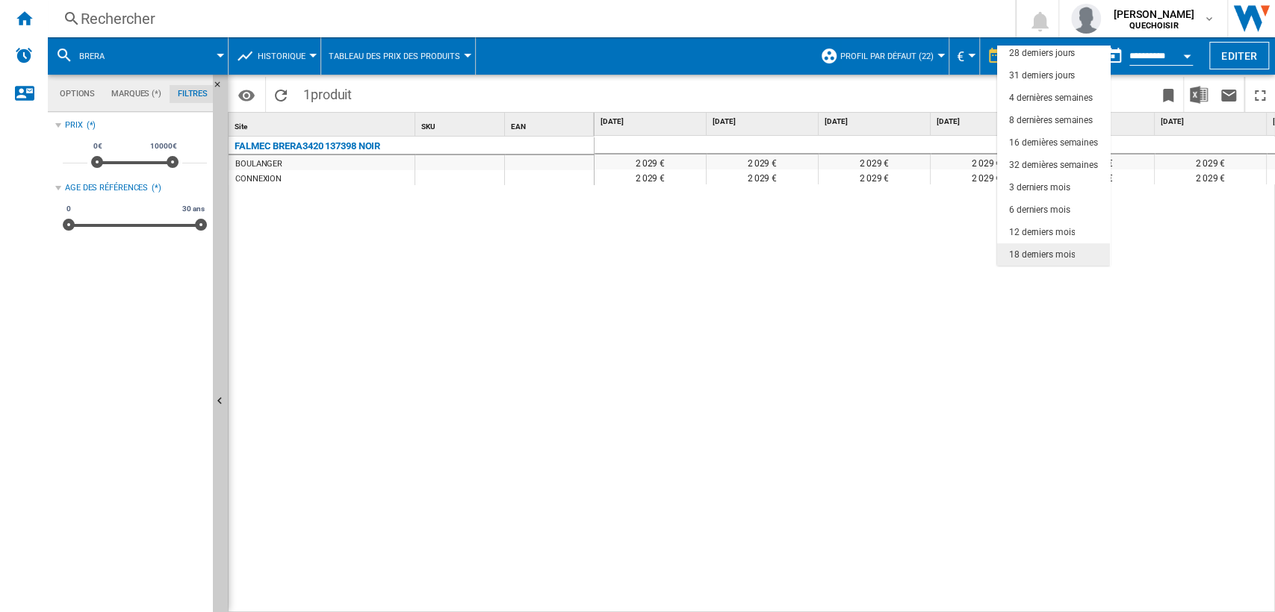  What do you see at coordinates (1042, 53) in the screenshot?
I see `div: 28 derniers jours` at bounding box center [1042, 53].